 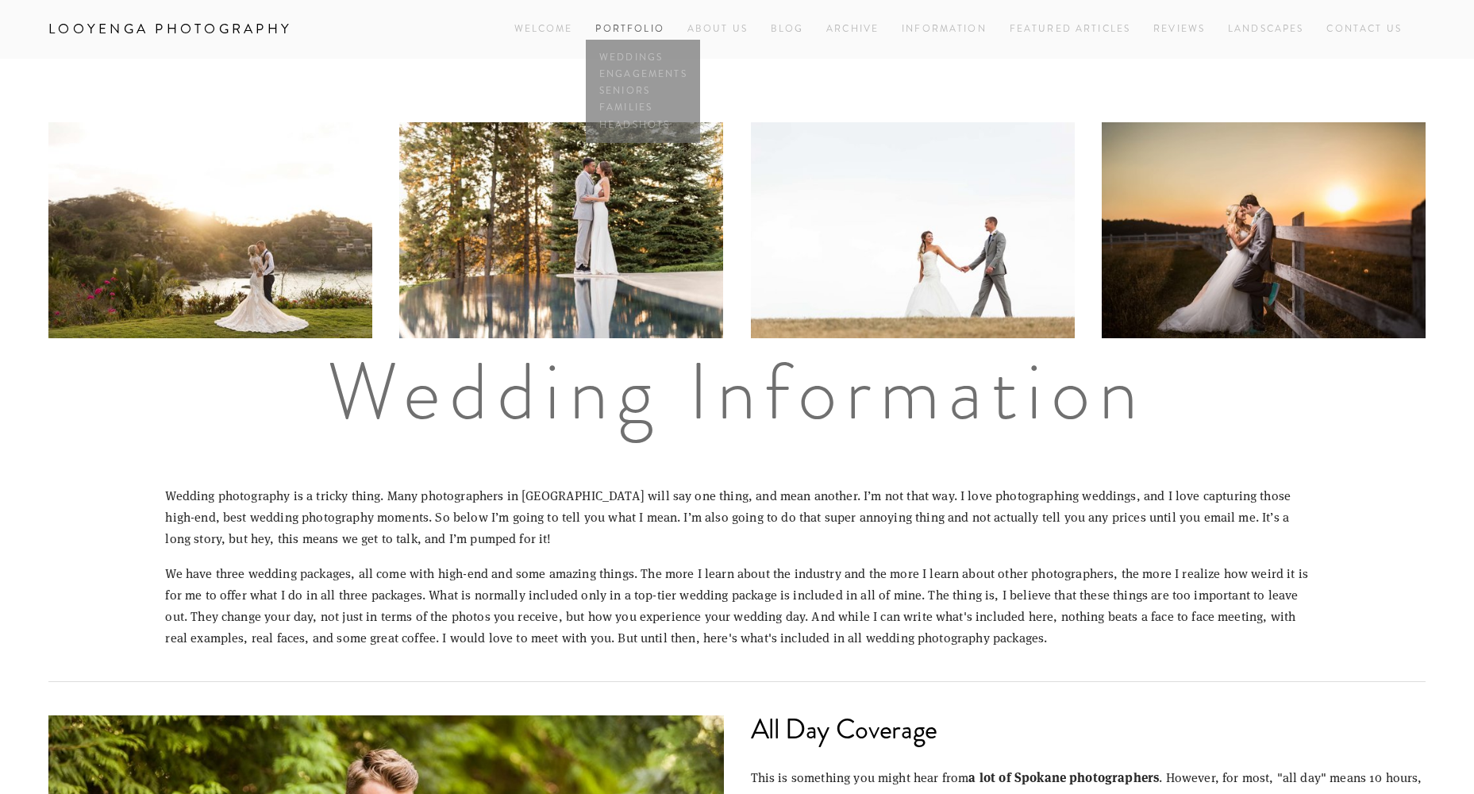 What do you see at coordinates (736, 605) in the screenshot?
I see `p: We have three wedding packages, all come with high-end and some amazing things. The more I learn ...` at bounding box center [736, 605].